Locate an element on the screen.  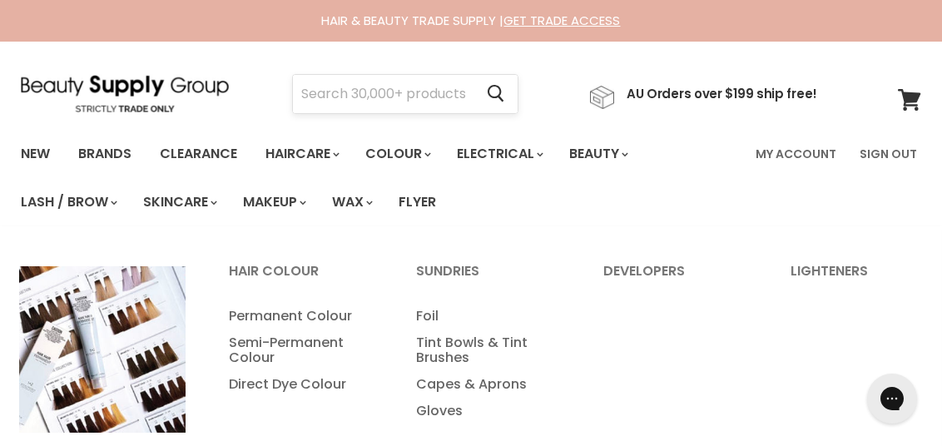
a: Clearance is located at coordinates (198, 154).